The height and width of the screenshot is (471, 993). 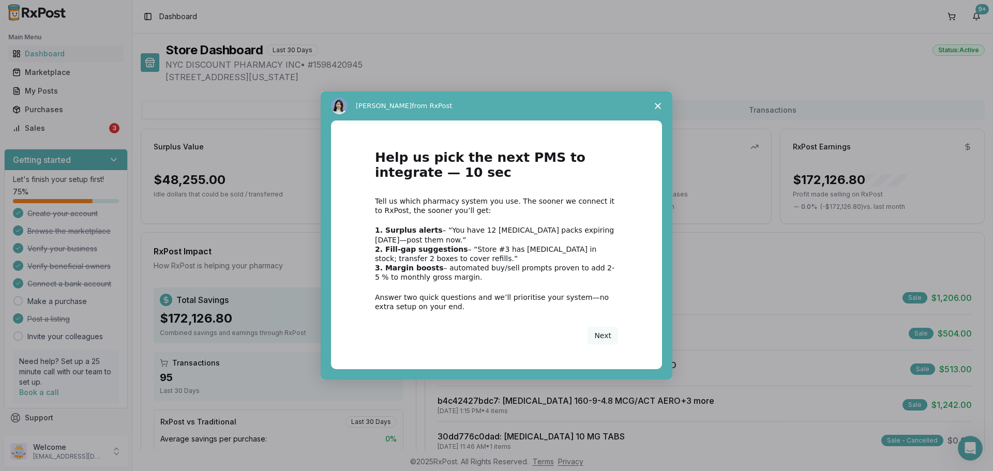 What do you see at coordinates (409, 230) in the screenshot?
I see `b: 1. Surplus alerts` at bounding box center [409, 230].